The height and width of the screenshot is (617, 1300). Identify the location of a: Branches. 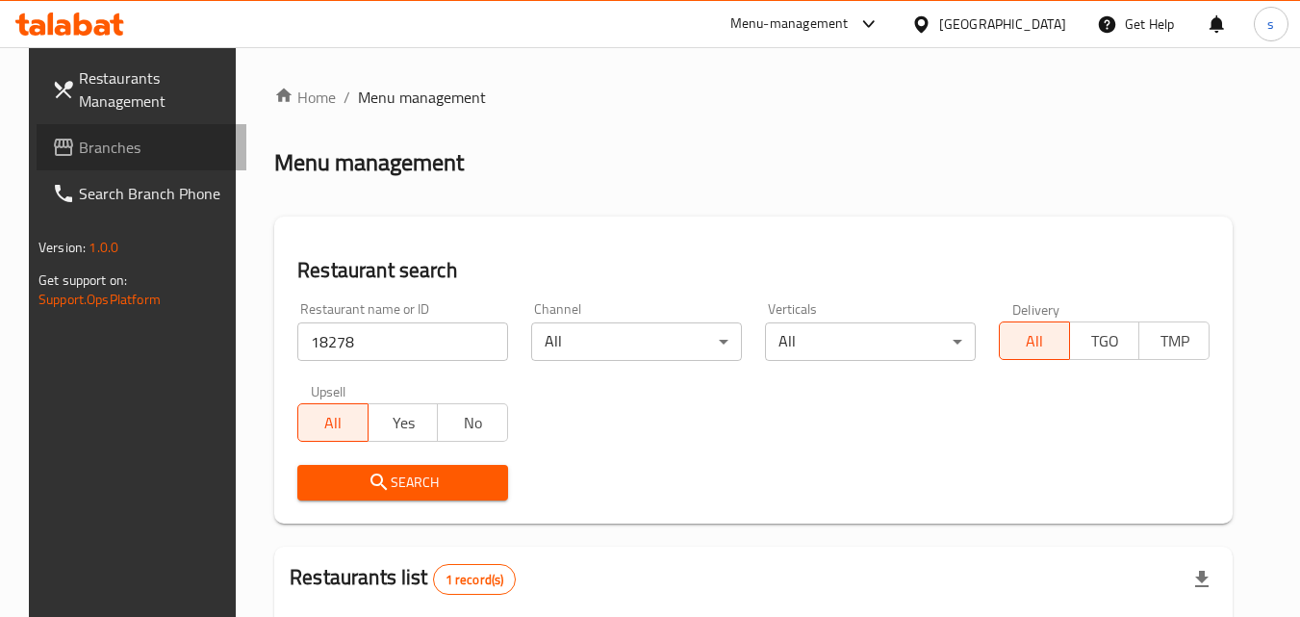
(141, 147).